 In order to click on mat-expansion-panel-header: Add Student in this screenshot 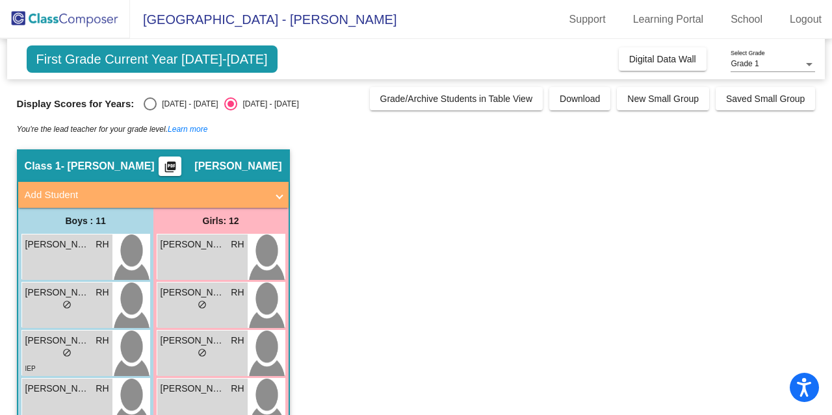, I will do `click(153, 195)`.